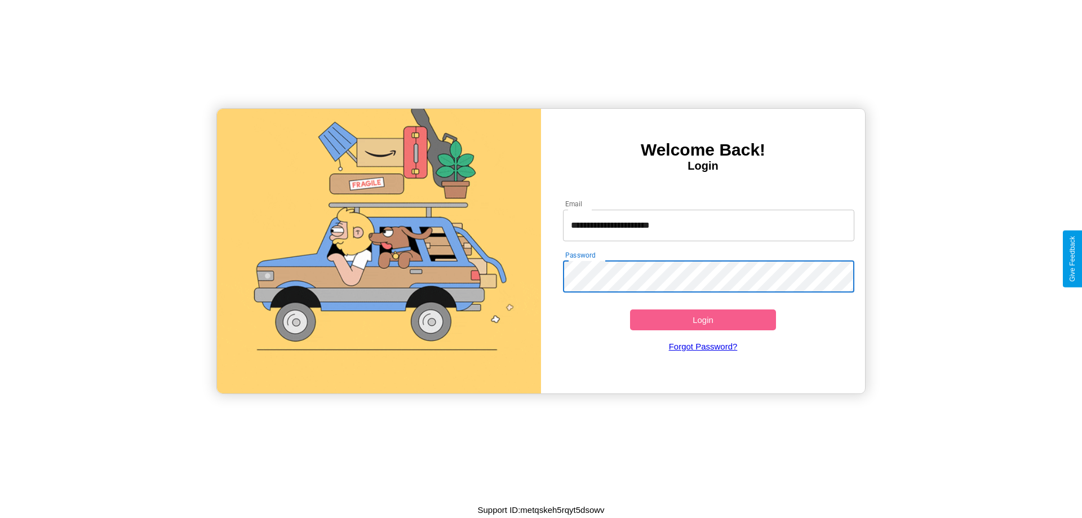 The height and width of the screenshot is (518, 1082). Describe the element at coordinates (703, 150) in the screenshot. I see `h3: Welcome Back!` at that location.